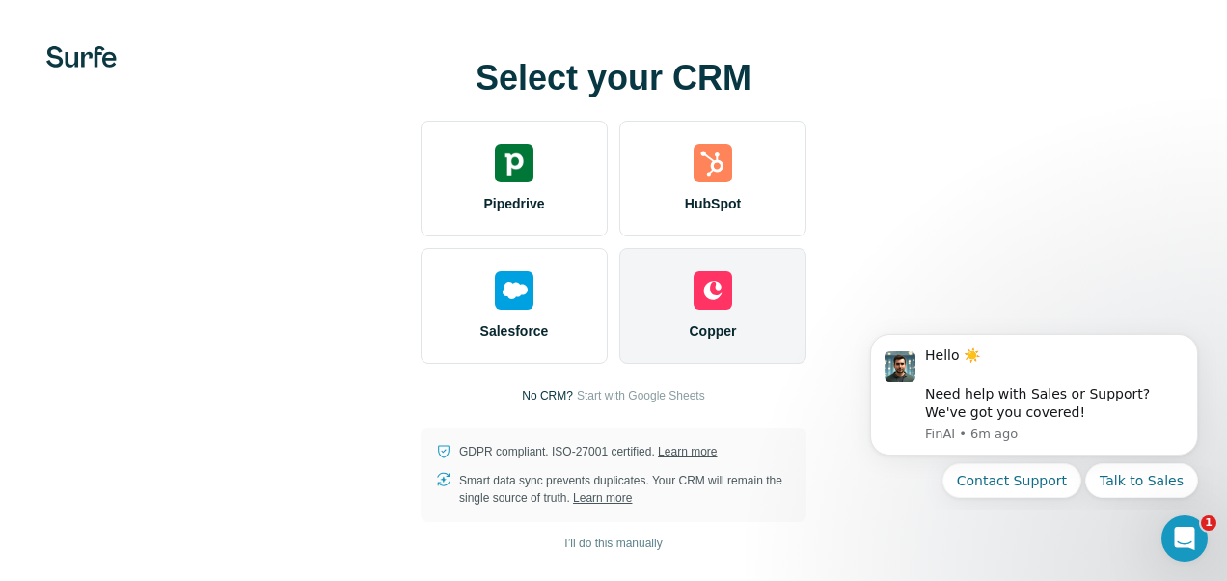  Describe the element at coordinates (213, 66) in the screenshot. I see `div: Hello ☀️ ​ Need help with Sales or Support? We've got you covered!` at that location.